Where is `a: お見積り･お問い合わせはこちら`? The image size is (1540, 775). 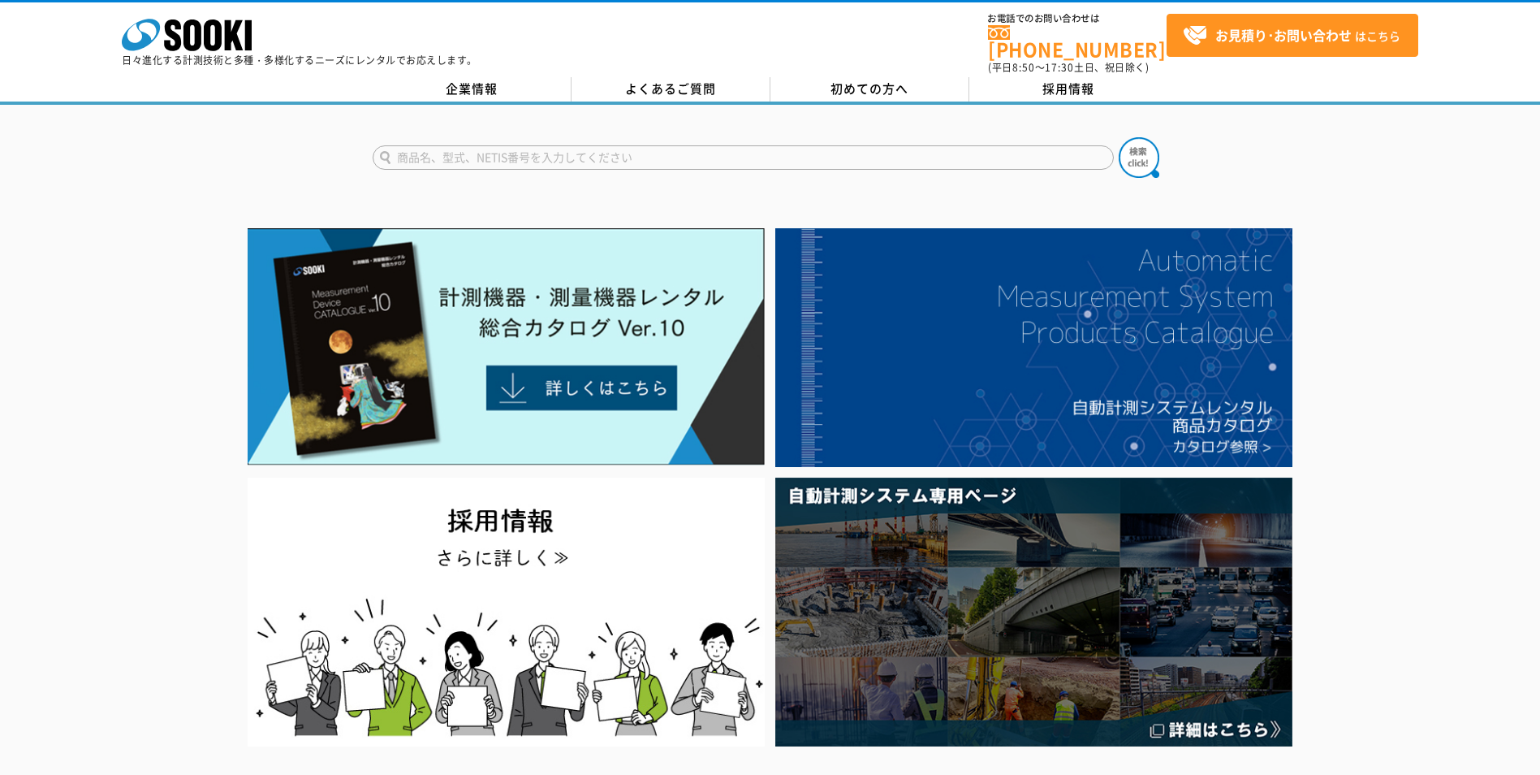
a: お見積り･お問い合わせはこちら is located at coordinates (1293, 35).